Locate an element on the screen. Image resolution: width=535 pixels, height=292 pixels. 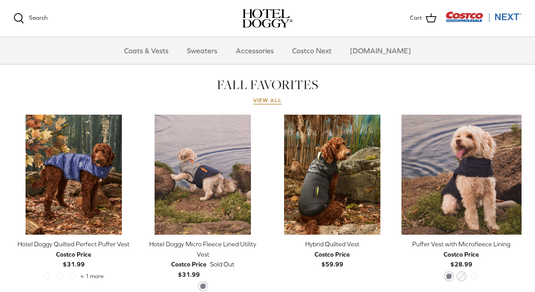
a: Coats & Vests is located at coordinates (146, 51).